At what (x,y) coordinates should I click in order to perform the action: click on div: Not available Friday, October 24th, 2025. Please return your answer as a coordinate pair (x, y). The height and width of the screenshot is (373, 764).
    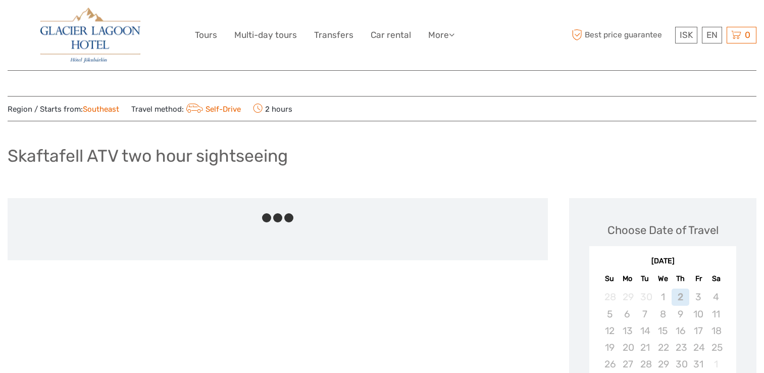
    Looking at the image, I should click on (698, 347).